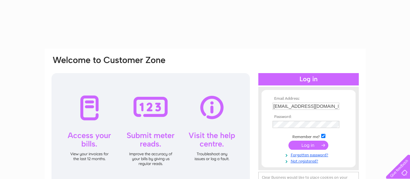 The image size is (410, 179). What do you see at coordinates (309, 160) in the screenshot?
I see `a: Not registered?` at bounding box center [309, 160].